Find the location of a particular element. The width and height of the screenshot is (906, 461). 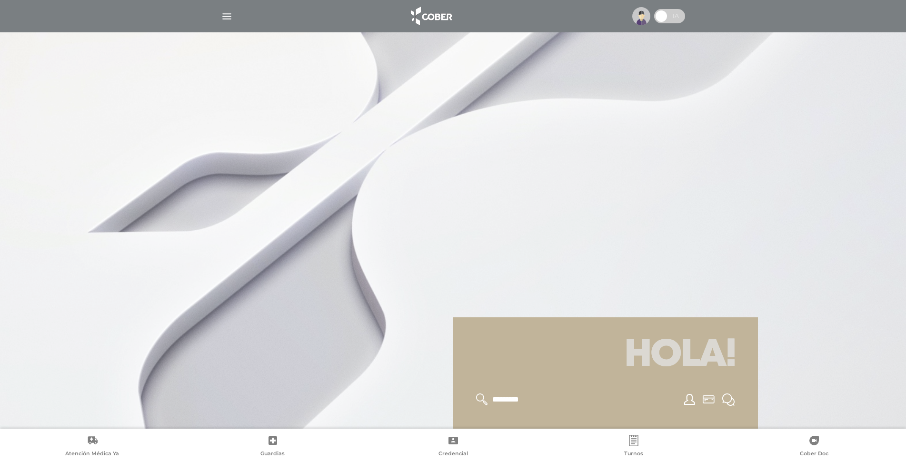

span: Turnos is located at coordinates (634, 455).